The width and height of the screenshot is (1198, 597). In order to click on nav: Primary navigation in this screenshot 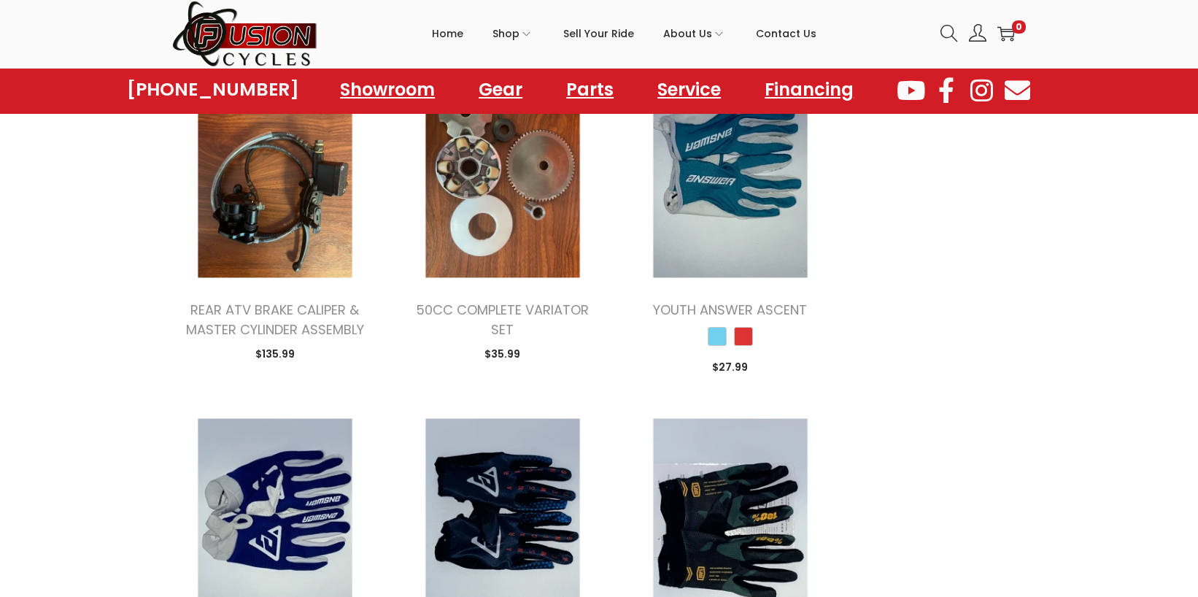, I will do `click(624, 34)`.